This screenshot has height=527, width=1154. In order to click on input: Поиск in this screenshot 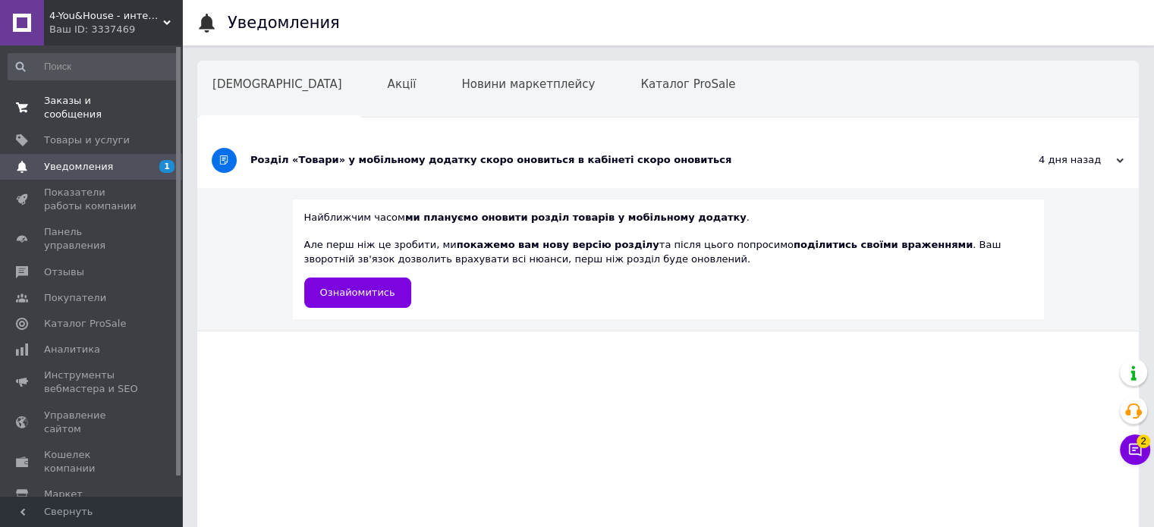, I will do `click(93, 67)`.